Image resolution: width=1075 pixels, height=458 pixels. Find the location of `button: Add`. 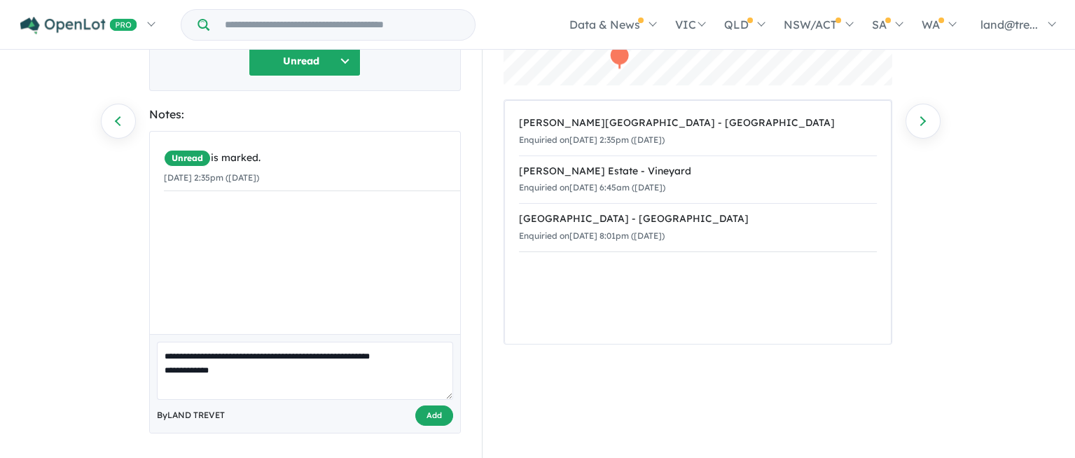

button: Add is located at coordinates (434, 415).